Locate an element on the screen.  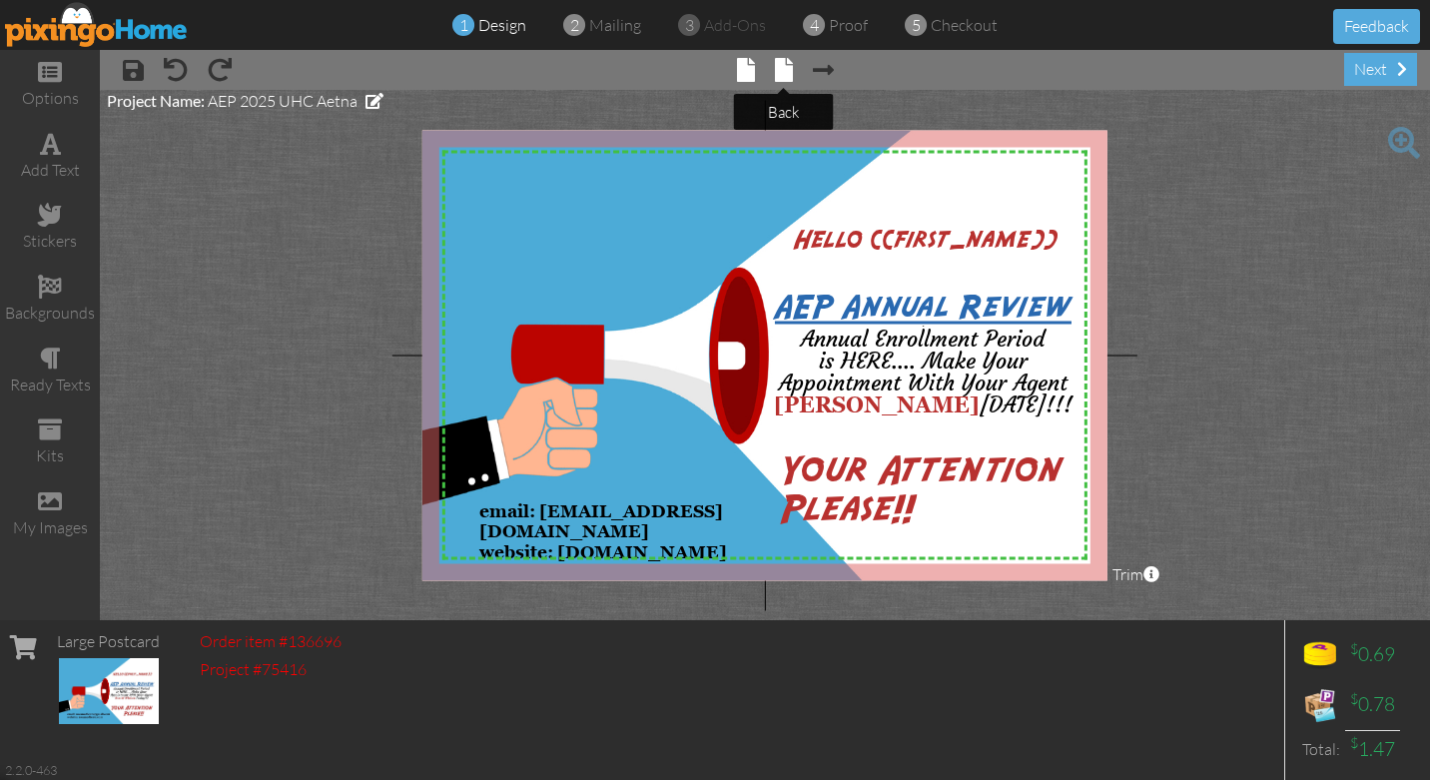
tip-tip: back is located at coordinates (783, 112).